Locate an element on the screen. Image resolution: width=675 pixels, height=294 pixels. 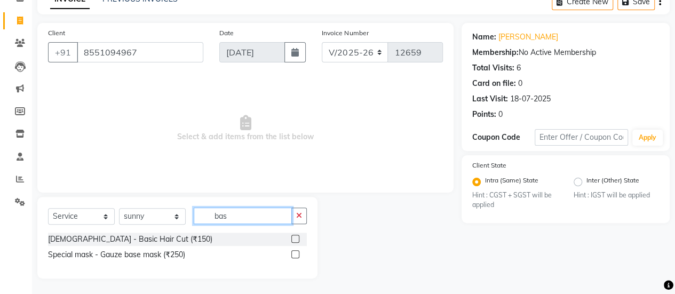
input: Enter Offer / Coupon Code is located at coordinates (581, 137).